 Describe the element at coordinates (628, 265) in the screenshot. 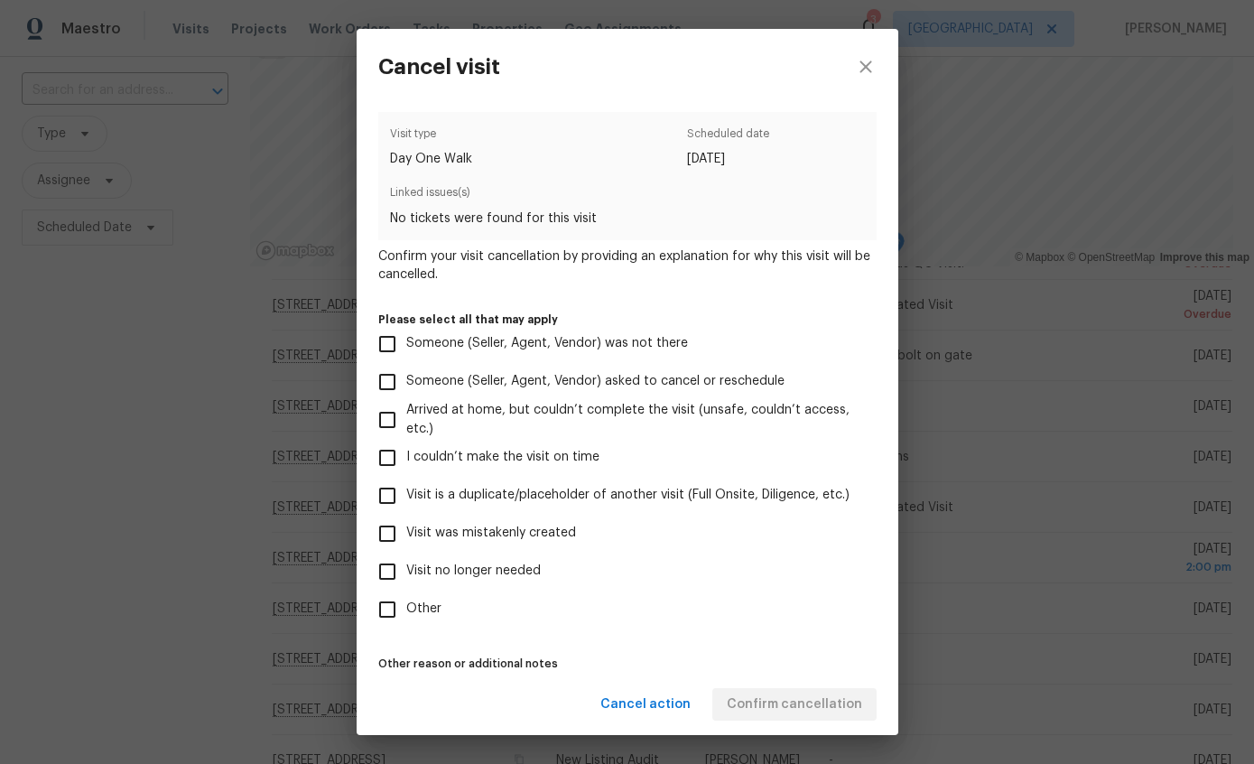

I see `span: Confirm your visit cancellation by providing an explanation for why this visit will be cancelled.` at that location.